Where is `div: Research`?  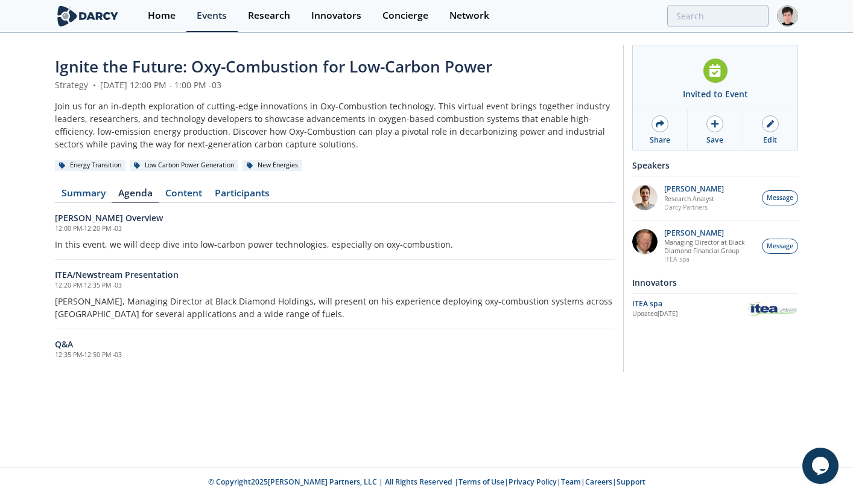
div: Research is located at coordinates (269, 16).